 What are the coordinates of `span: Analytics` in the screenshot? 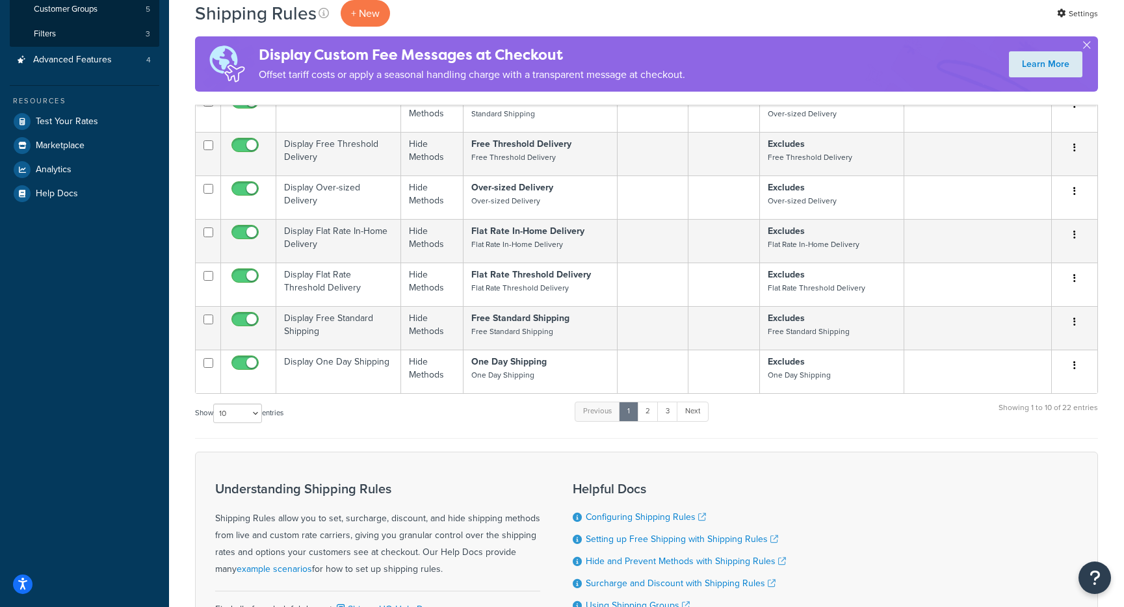 It's located at (53, 170).